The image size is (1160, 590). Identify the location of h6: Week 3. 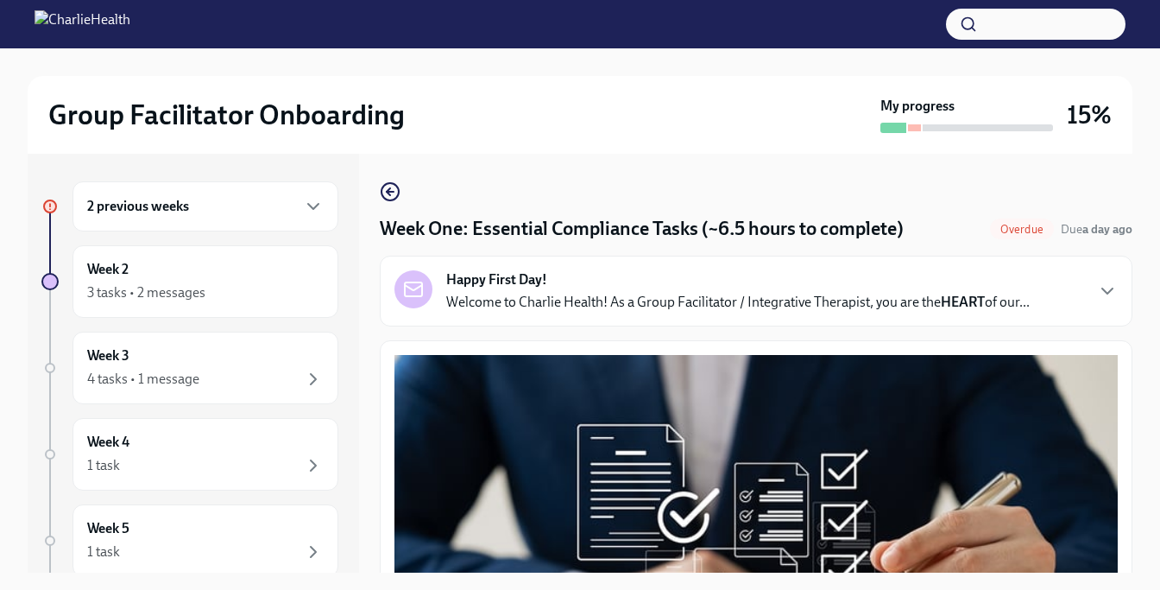
(108, 356).